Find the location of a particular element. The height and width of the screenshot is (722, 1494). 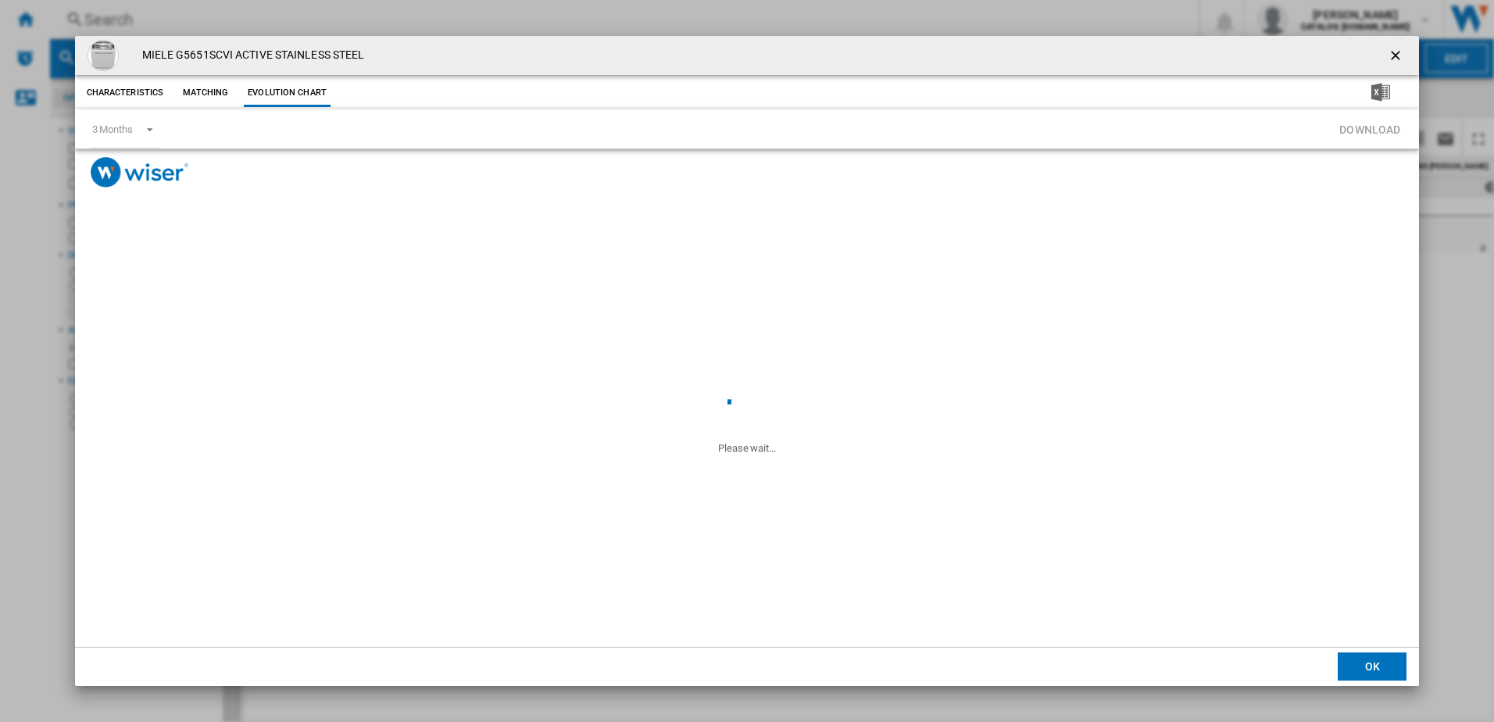

img: miele-g5651scvi-built-in-dishwasher-210259-p.jpeg is located at coordinates (103, 55).